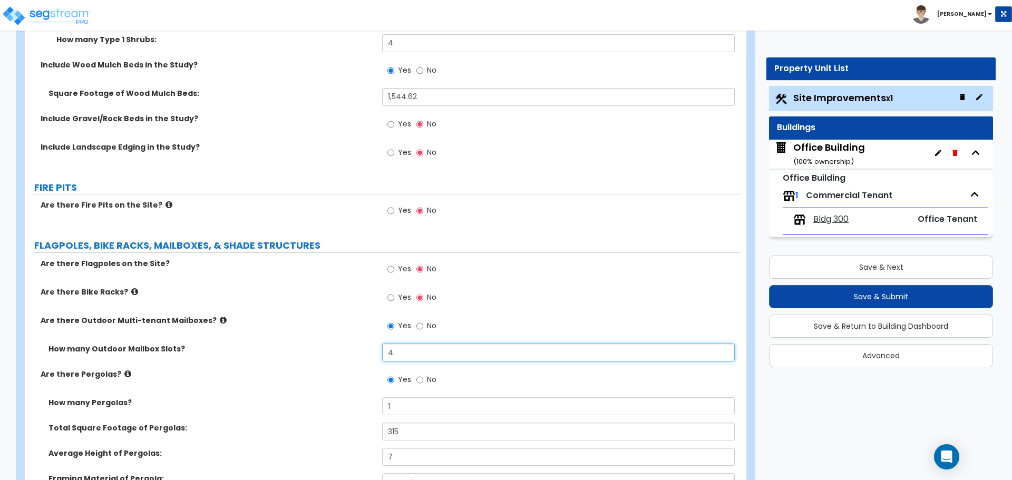 The width and height of the screenshot is (1012, 480). I want to click on label: Are there Pergolas?, so click(207, 374).